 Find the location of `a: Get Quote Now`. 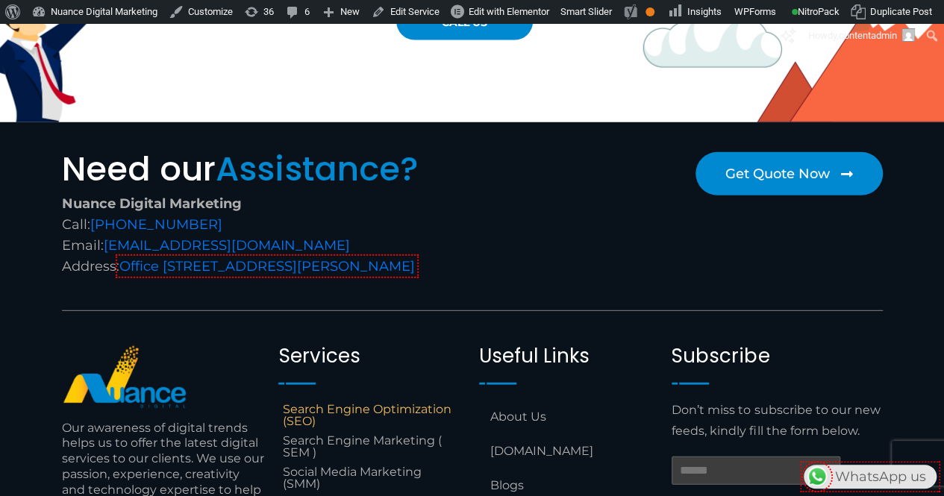

a: Get Quote Now is located at coordinates (788, 174).